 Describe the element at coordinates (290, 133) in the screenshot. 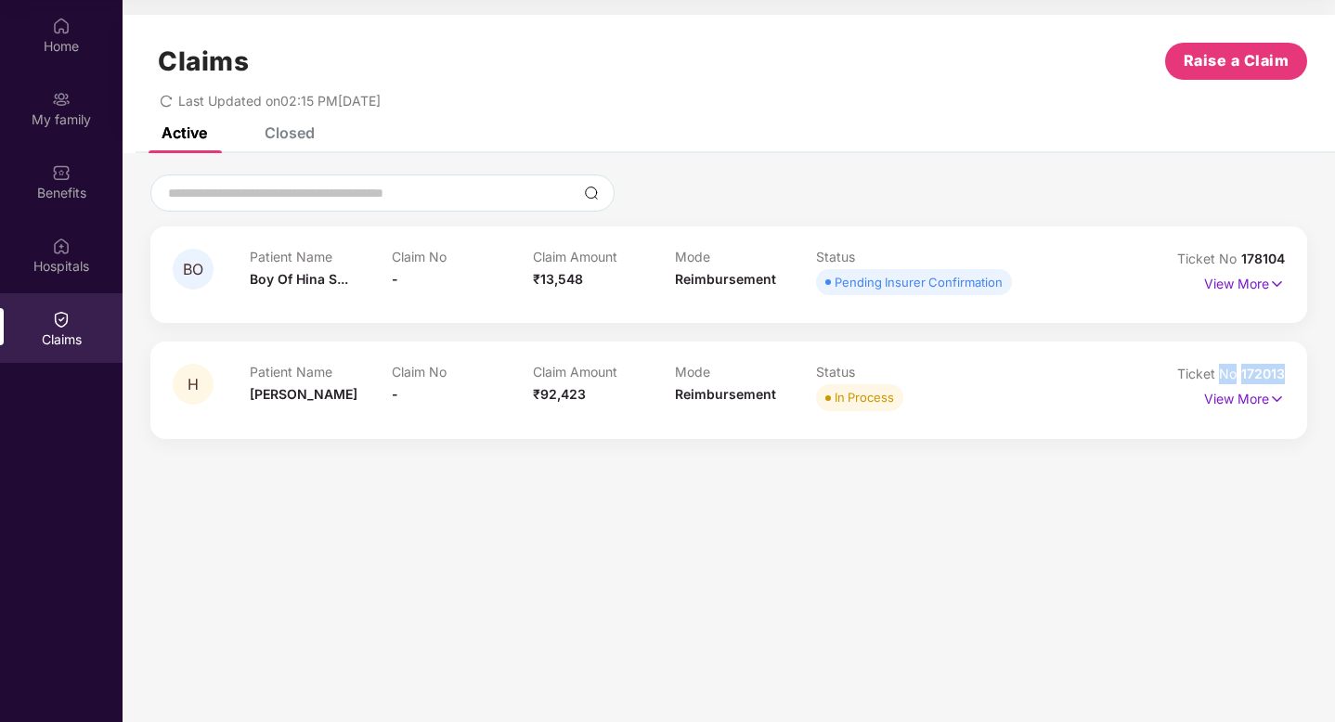

I see `div: Closed` at that location.